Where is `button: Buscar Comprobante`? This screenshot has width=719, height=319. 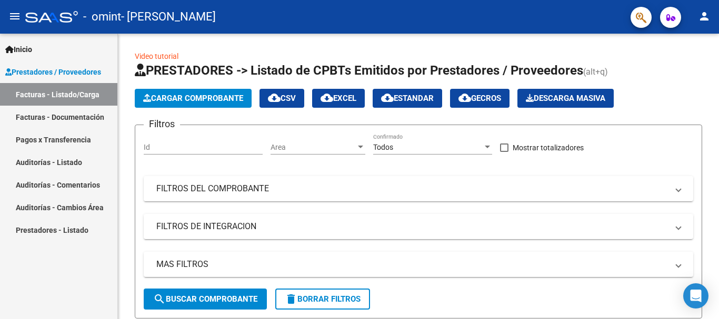 button: Buscar Comprobante is located at coordinates (205, 299).